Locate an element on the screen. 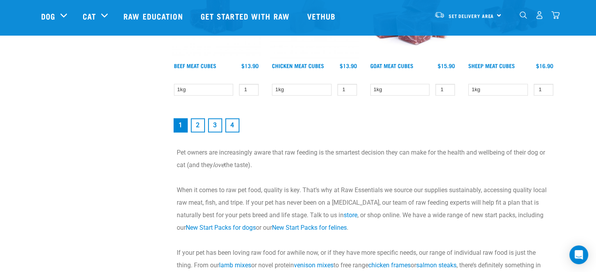  p: When it comes to raw pet food, quality is key. That’s why at Raw Essentials we source our supplie... is located at coordinates (363, 209).